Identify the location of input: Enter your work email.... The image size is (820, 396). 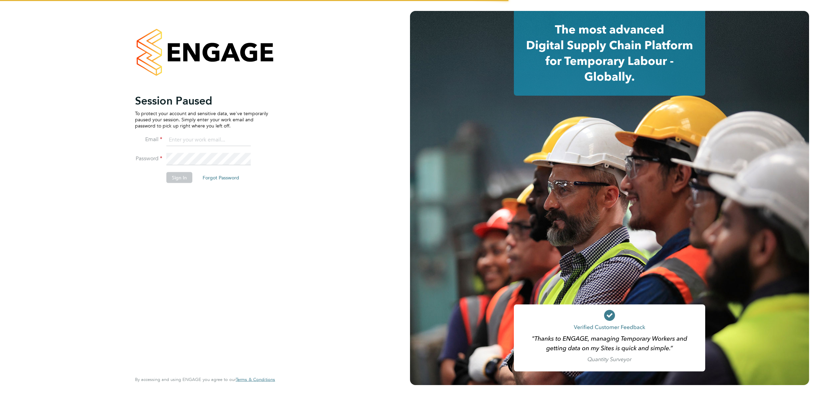
(208, 140).